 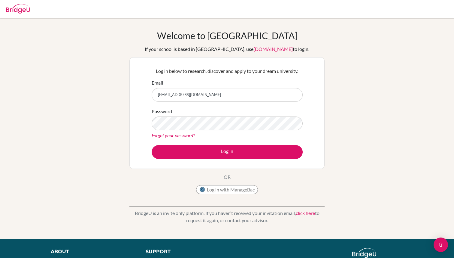 I want to click on div: Support, so click(x=183, y=251).